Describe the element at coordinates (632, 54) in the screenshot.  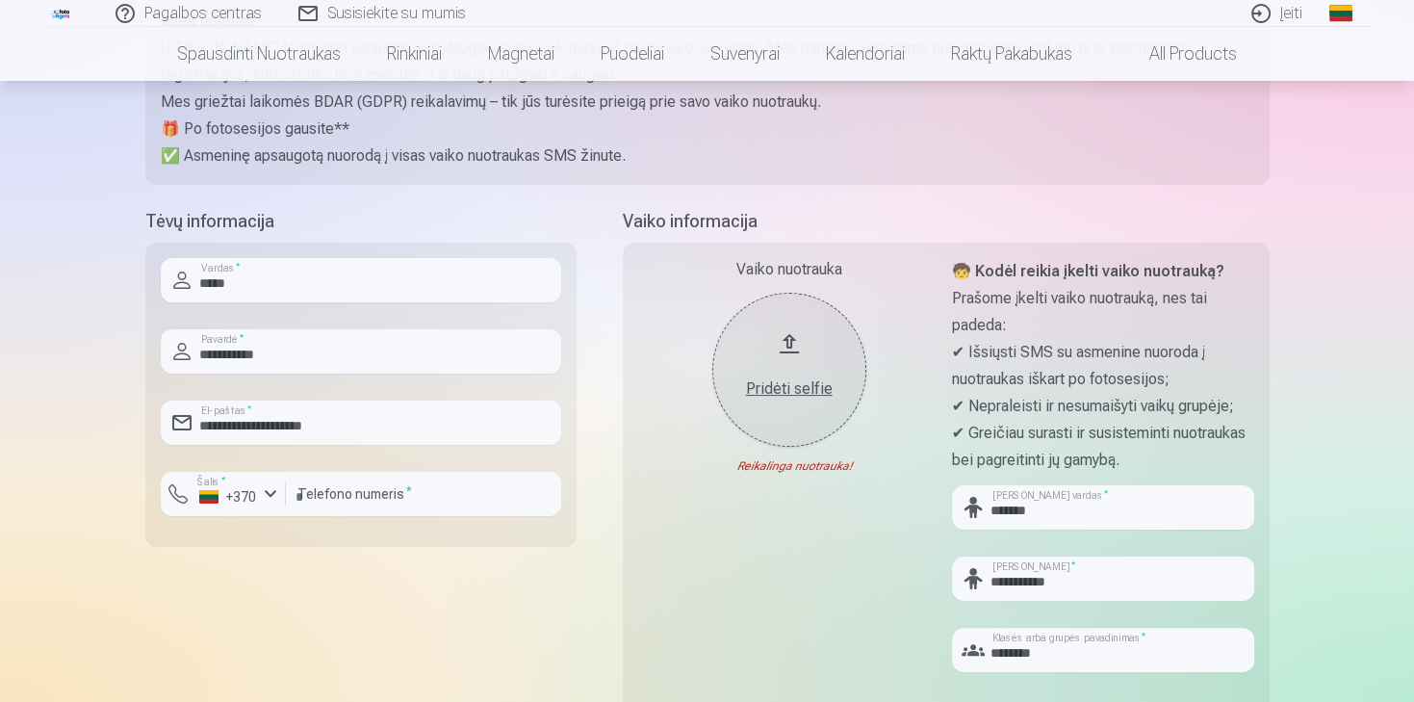
I see `a: Puodeliai` at that location.